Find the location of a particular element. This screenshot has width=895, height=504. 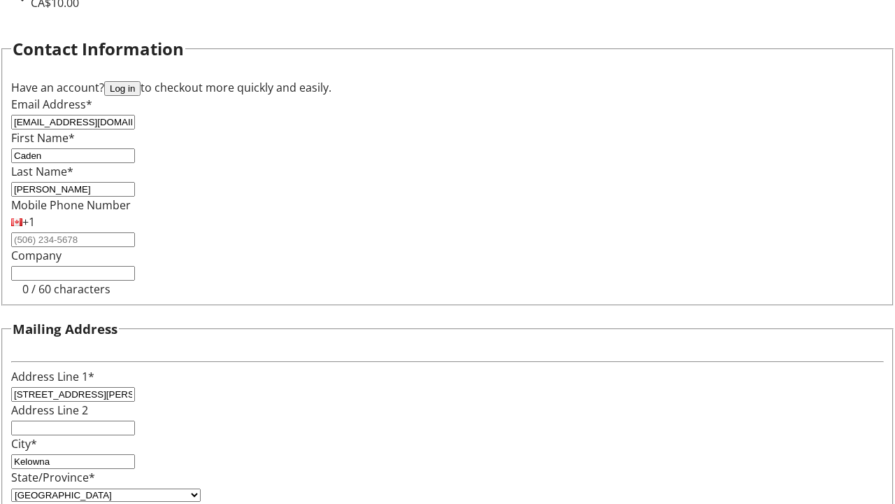

input: (506) 234-5678 is located at coordinates (73, 239).